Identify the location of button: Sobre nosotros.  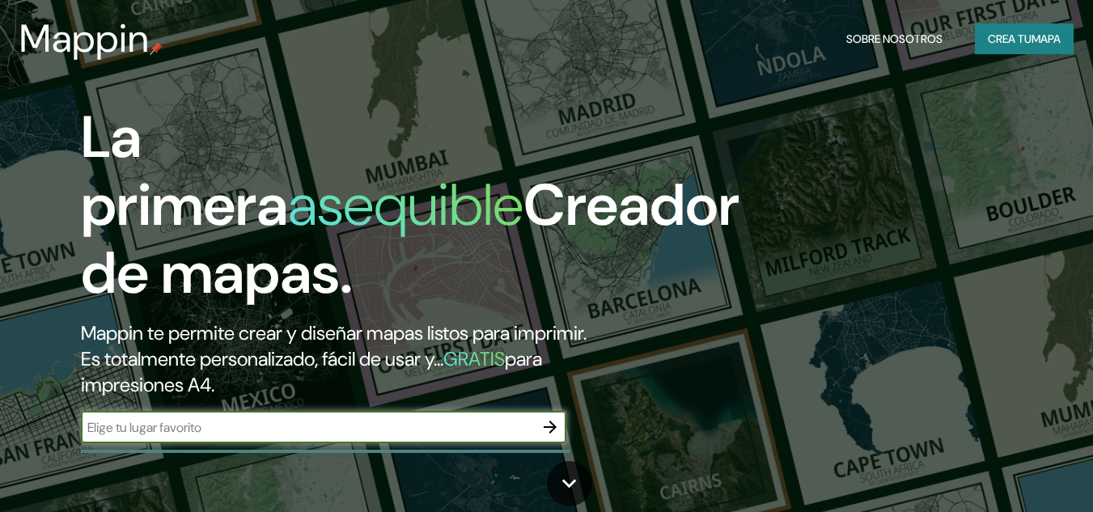
(894, 39).